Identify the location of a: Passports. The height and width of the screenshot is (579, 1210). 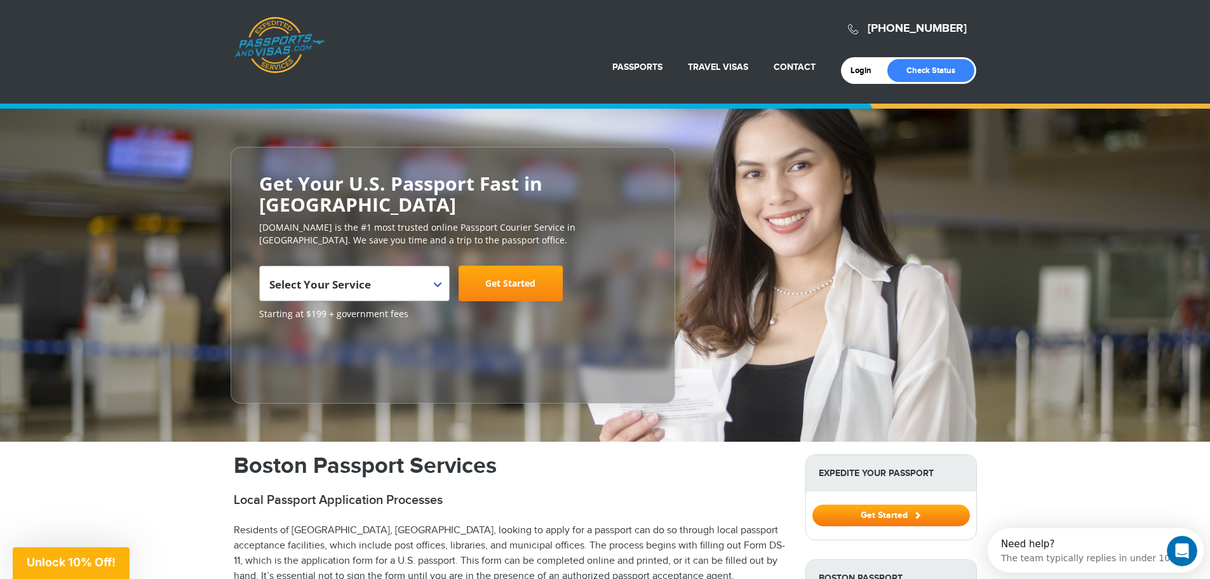
(637, 67).